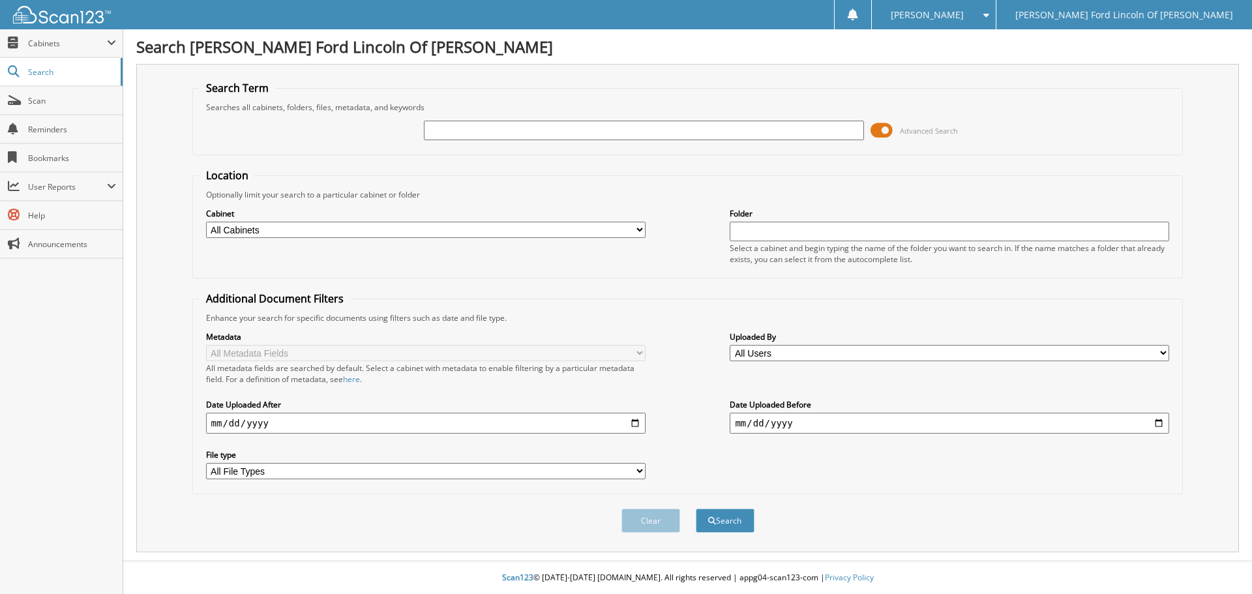 This screenshot has height=594, width=1252. What do you see at coordinates (62, 14) in the screenshot?
I see `img: scan123-logo-white.svg` at bounding box center [62, 14].